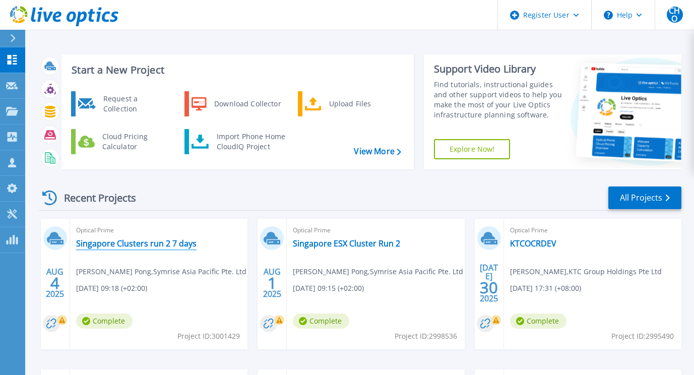  I want to click on a: Singapore Clusters run 2 7 days, so click(136, 243).